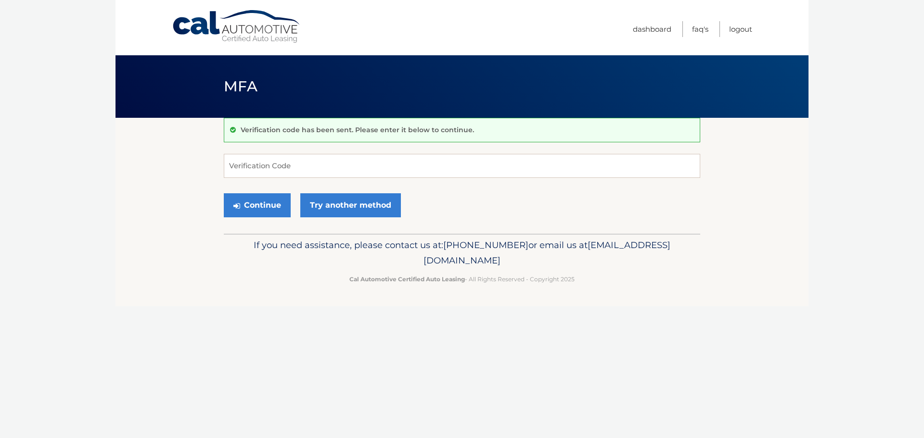 The image size is (924, 438). I want to click on a: Logout, so click(740, 29).